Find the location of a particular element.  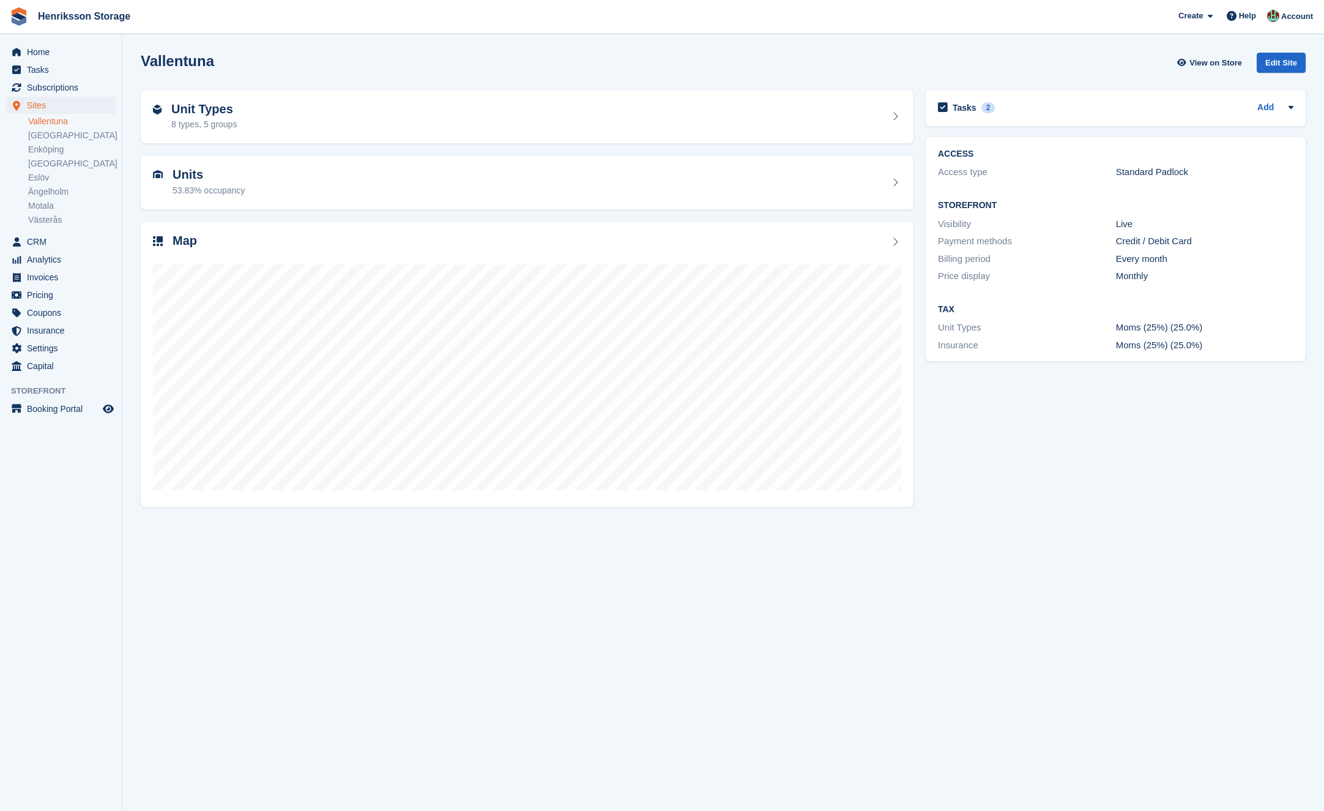

img: stora-icon-8386f47178a22dfd0bd8f6a31ec36ba5ce8667c1dd55bd0f319d3a0aa187defe.svg is located at coordinates (19, 17).